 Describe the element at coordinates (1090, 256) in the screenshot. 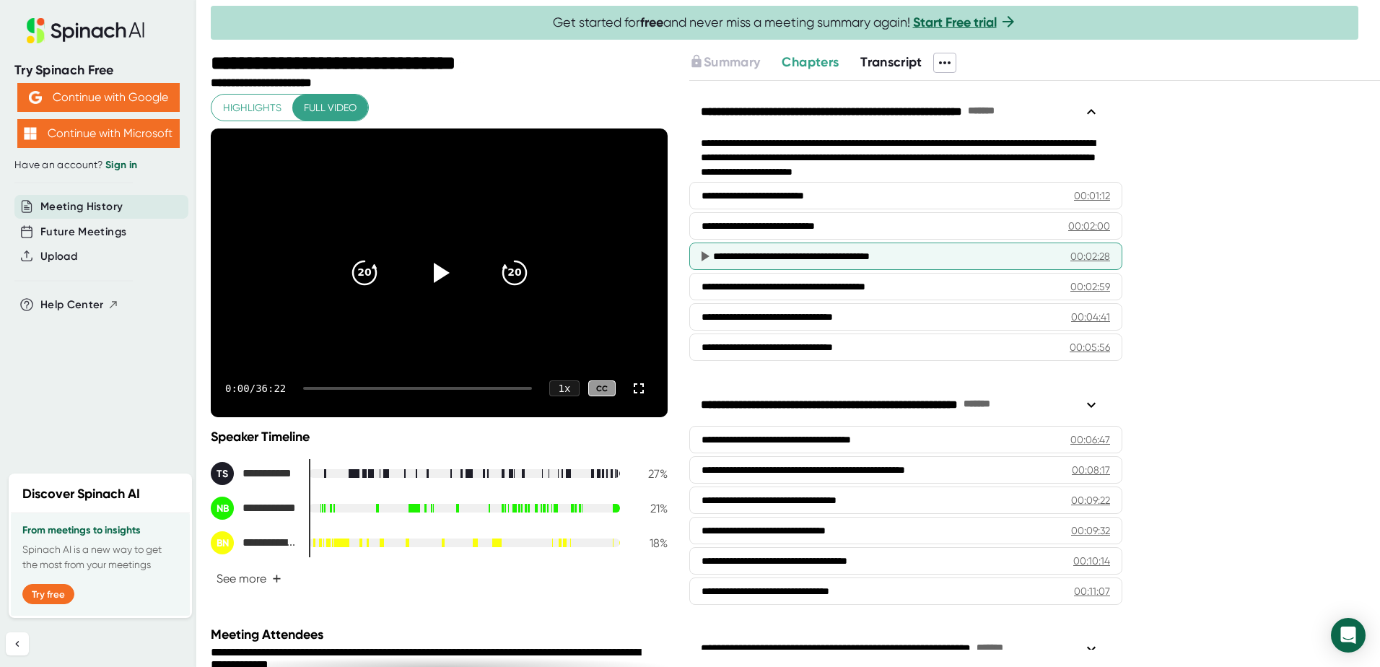

I see `div: 00:02:28` at that location.